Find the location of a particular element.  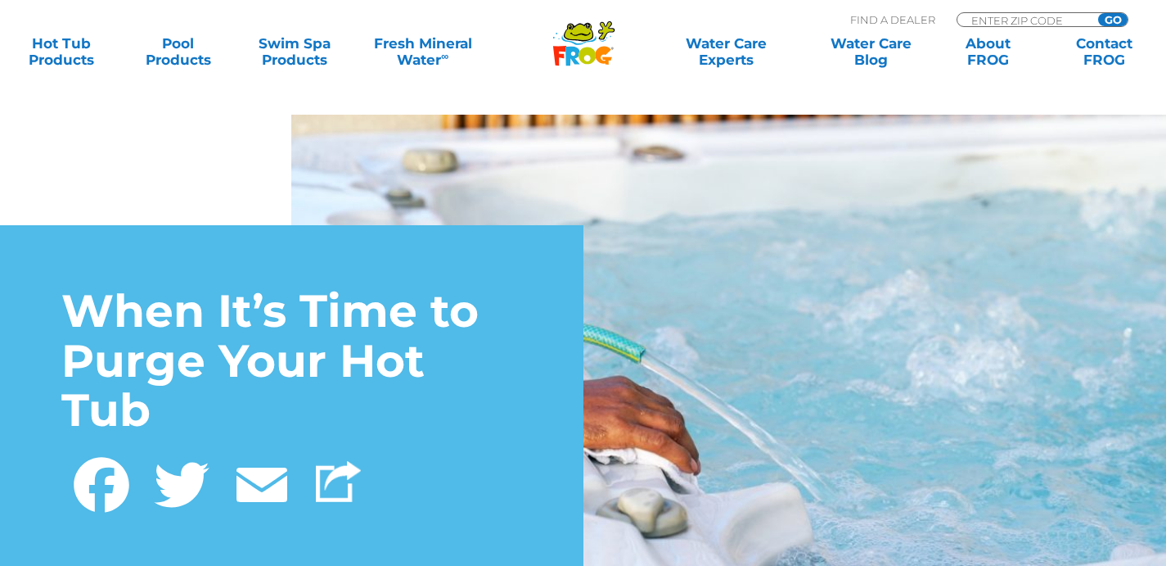

a: Facebook is located at coordinates (101, 481).